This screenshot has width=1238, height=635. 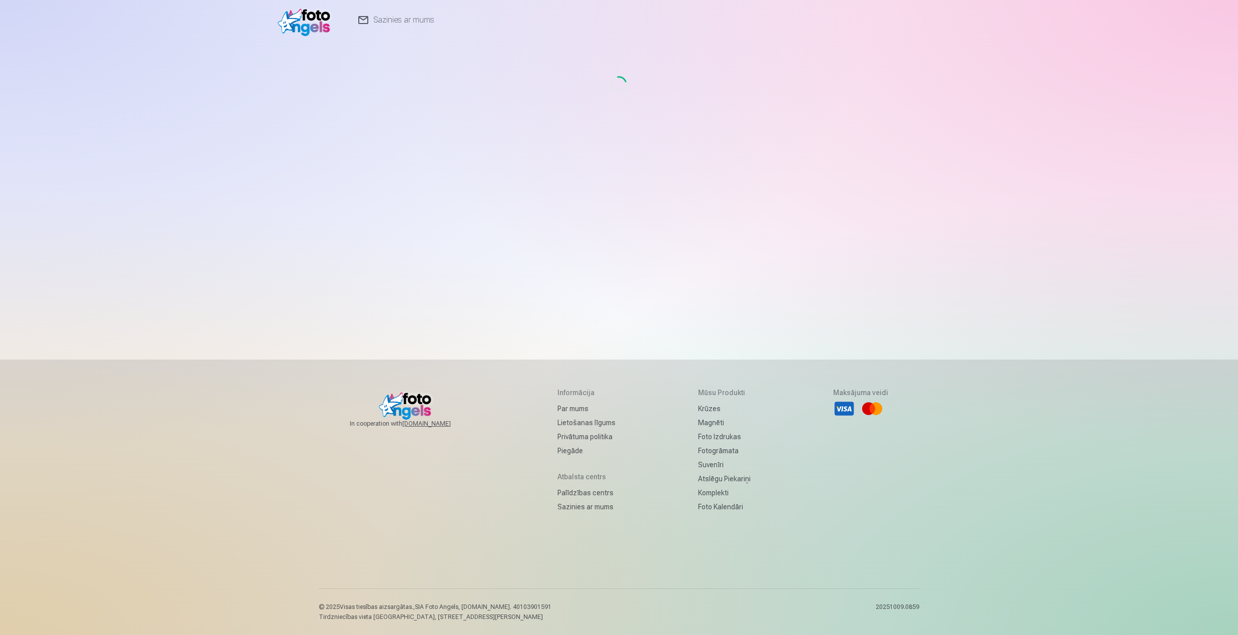 What do you see at coordinates (724, 478) in the screenshot?
I see `a: Atslēgu piekariņi` at bounding box center [724, 478].